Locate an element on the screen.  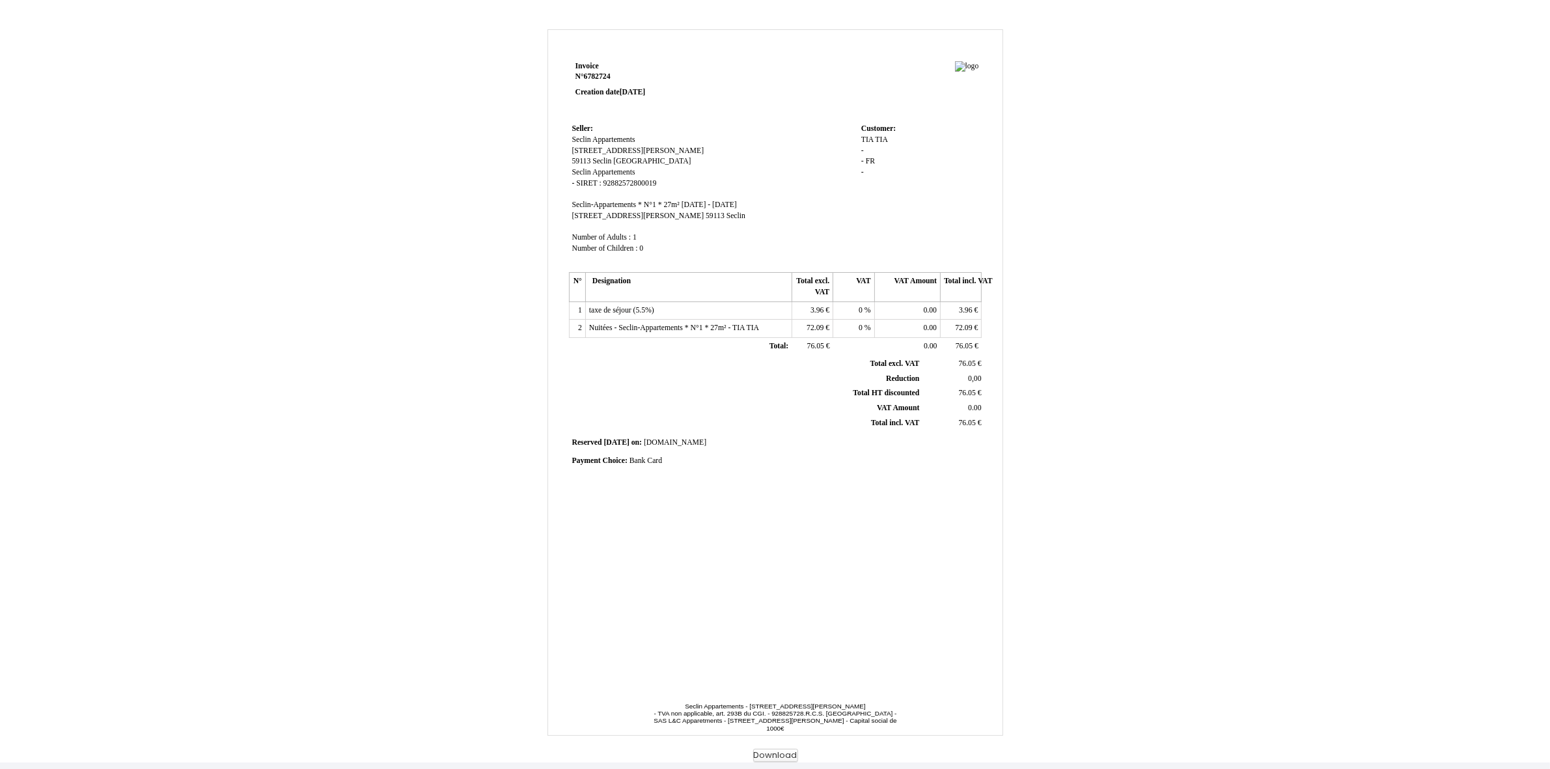
span: 1 is located at coordinates (635, 237).